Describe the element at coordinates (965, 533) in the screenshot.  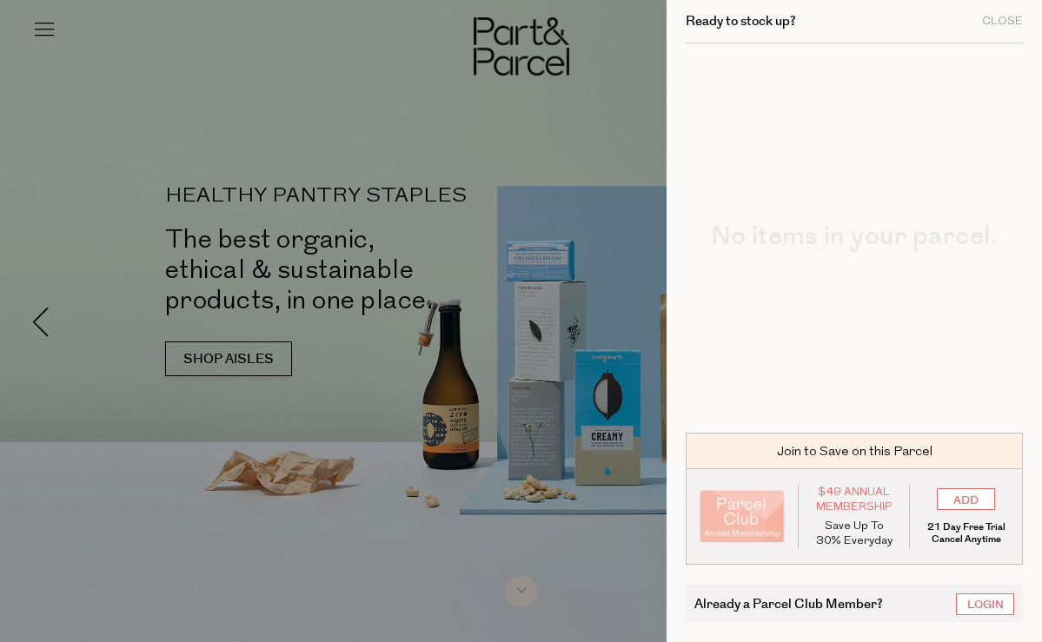
I see `p: 21 Day Free Trial Cancel Anytime` at that location.